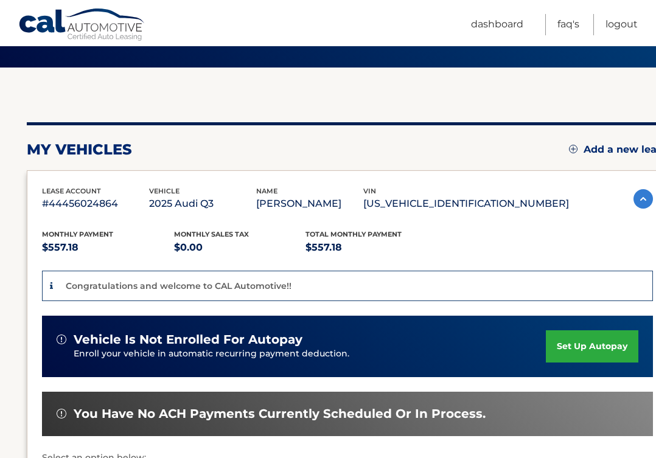  I want to click on img: accordion-active.svg, so click(643, 199).